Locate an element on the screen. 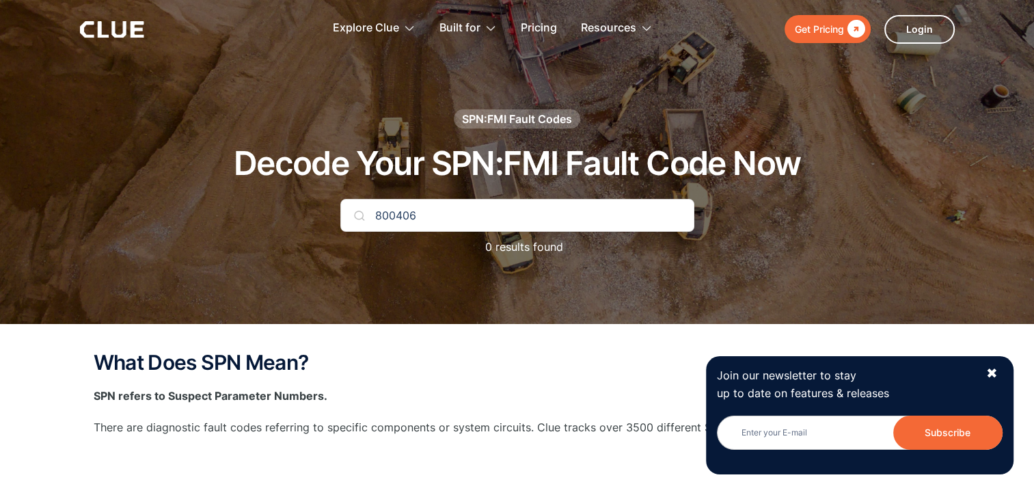 The height and width of the screenshot is (484, 1034). a: Login is located at coordinates (919, 29).